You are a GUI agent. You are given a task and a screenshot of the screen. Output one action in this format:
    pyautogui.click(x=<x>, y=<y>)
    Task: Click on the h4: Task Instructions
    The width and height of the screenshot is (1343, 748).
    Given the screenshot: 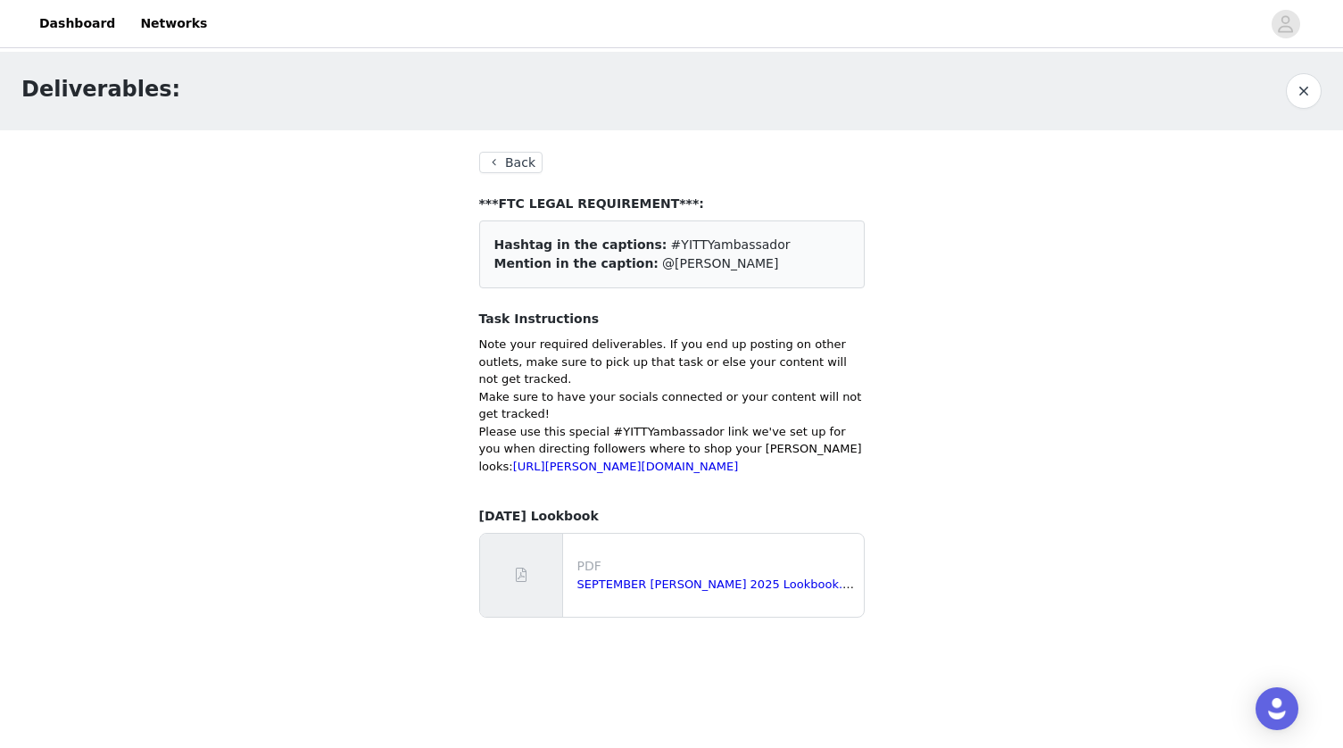 What is the action you would take?
    pyautogui.click(x=672, y=319)
    